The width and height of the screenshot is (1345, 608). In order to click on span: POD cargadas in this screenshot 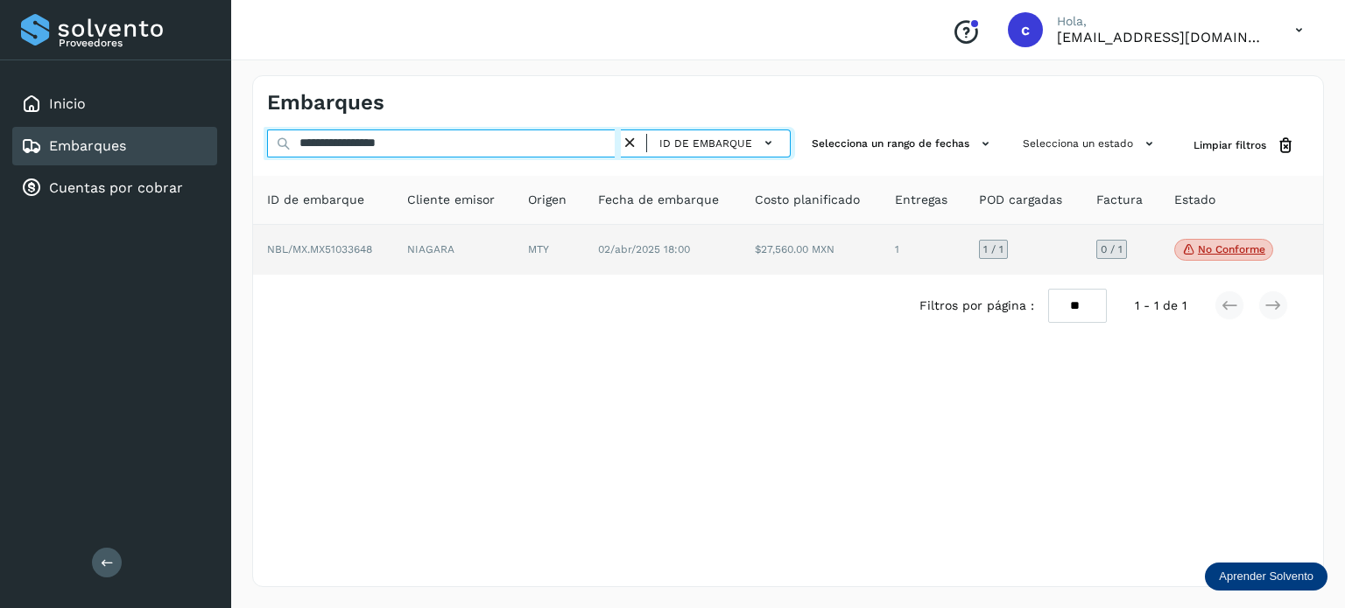, I will do `click(1020, 200)`.